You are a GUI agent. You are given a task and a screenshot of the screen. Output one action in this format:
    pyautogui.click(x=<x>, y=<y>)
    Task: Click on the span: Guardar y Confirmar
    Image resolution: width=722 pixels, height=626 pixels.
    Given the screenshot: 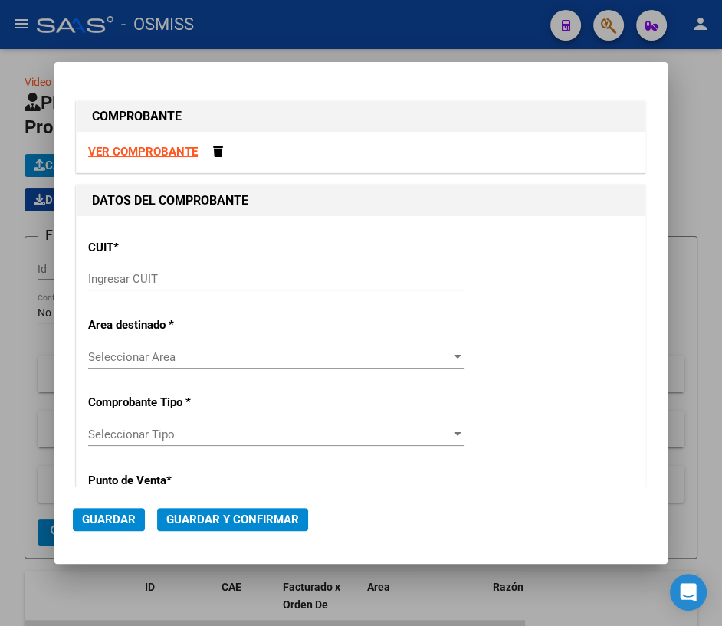 What is the action you would take?
    pyautogui.click(x=232, y=520)
    